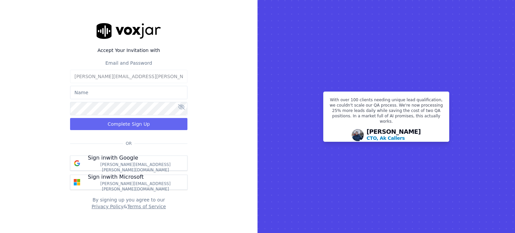 The image size is (515, 233). What do you see at coordinates (113, 158) in the screenshot?
I see `p: Sign in with Google` at bounding box center [113, 158].